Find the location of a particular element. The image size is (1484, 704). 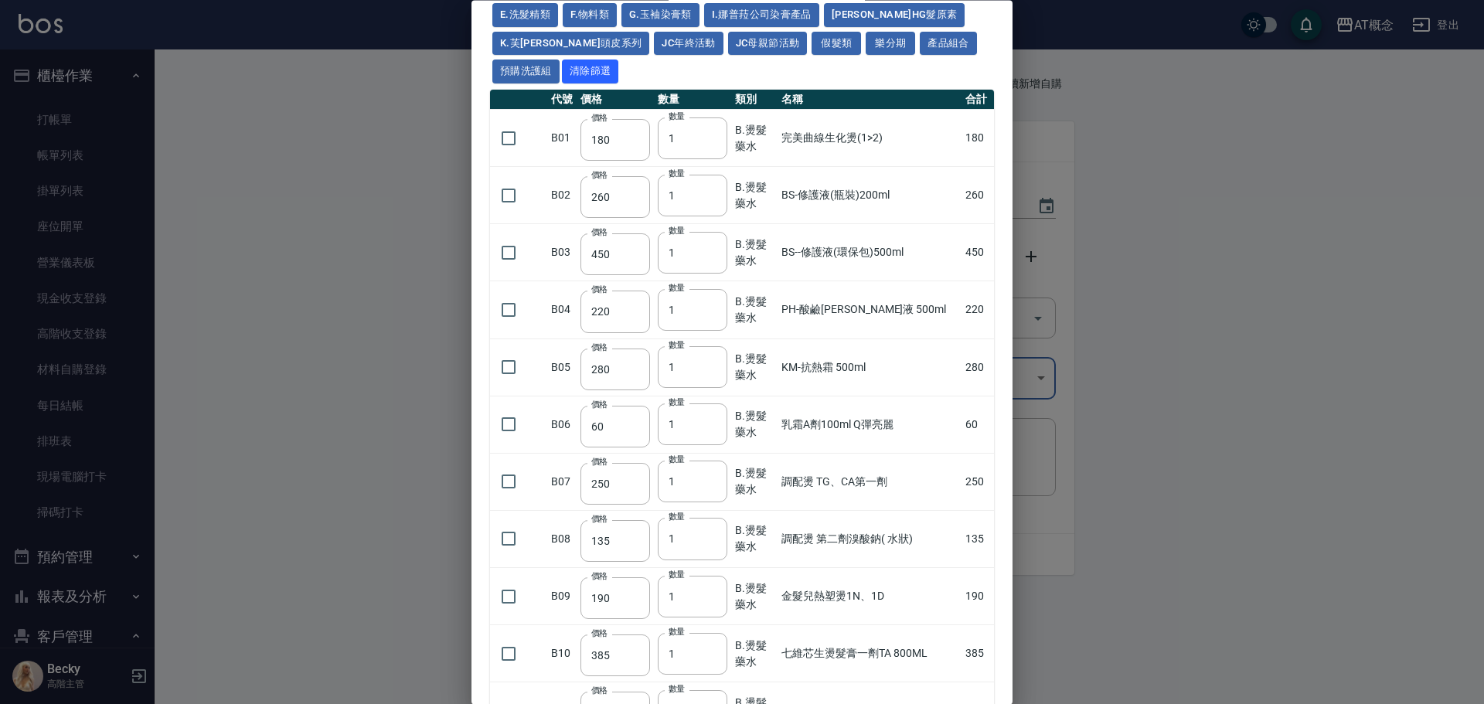

button: G.玉袖染膏類 is located at coordinates (660, 15).